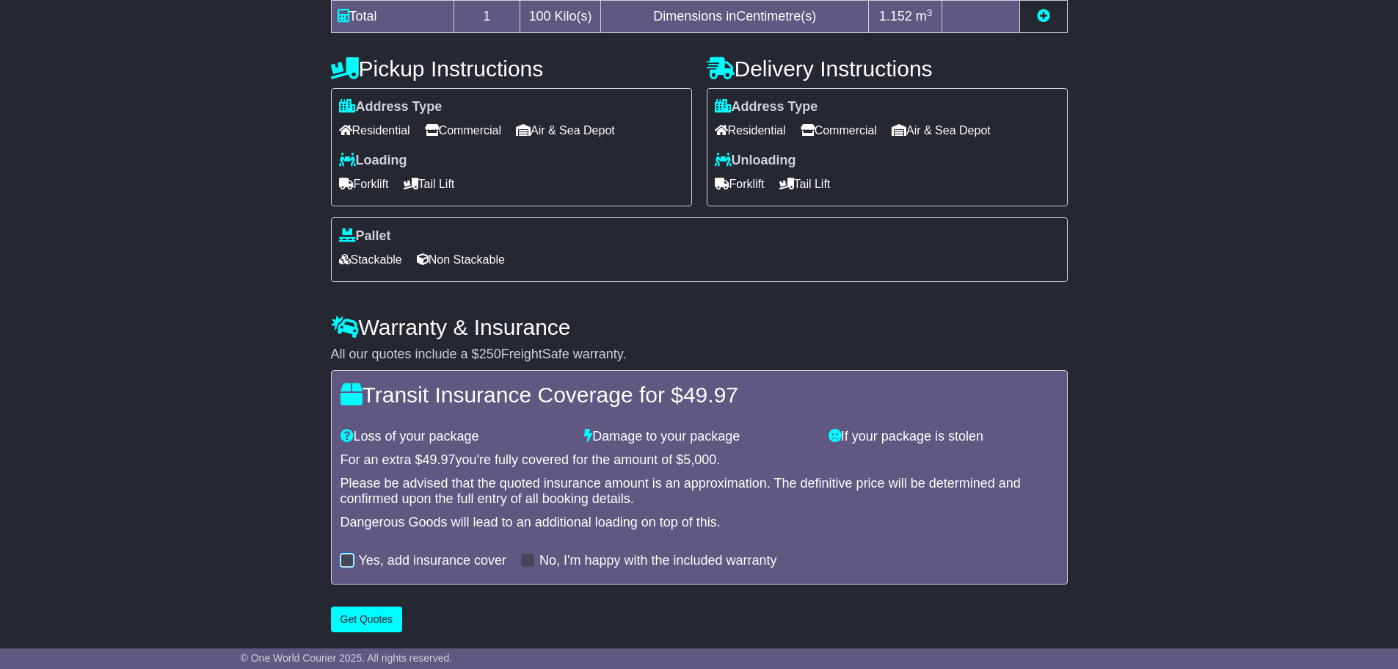 The width and height of the screenshot is (1398, 669). I want to click on div: Dangerous Goods will lead to an additional loading on top of this., so click(700, 523).